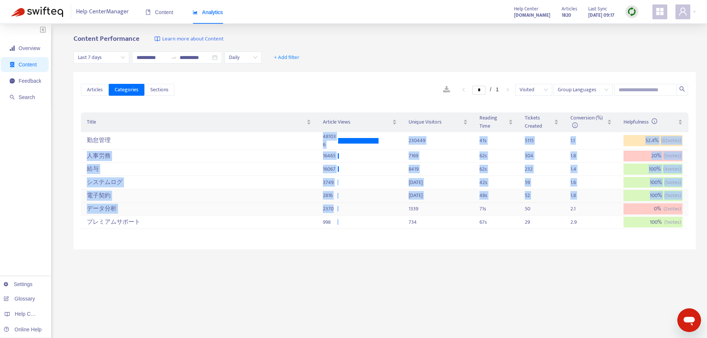 Image resolution: width=707 pixels, height=338 pixels. I want to click on span: ( 2 votes), so click(672, 209).